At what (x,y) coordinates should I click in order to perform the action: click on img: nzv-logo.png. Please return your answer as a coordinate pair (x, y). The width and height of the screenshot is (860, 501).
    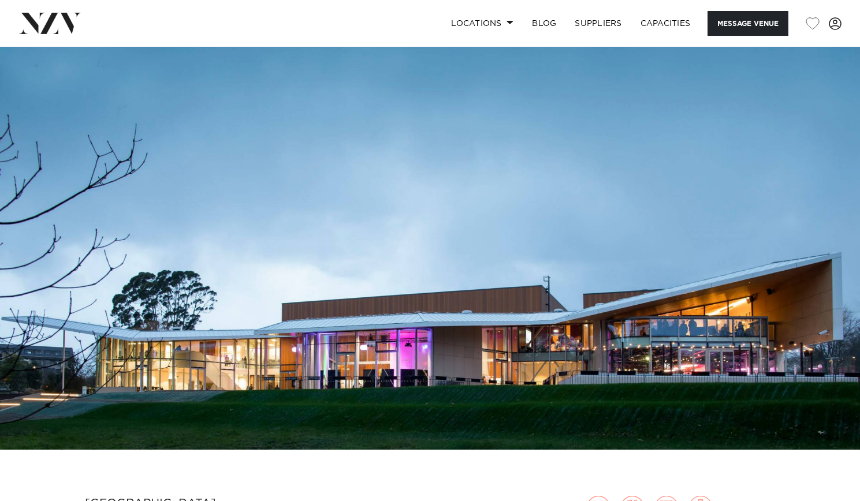
    Looking at the image, I should click on (50, 23).